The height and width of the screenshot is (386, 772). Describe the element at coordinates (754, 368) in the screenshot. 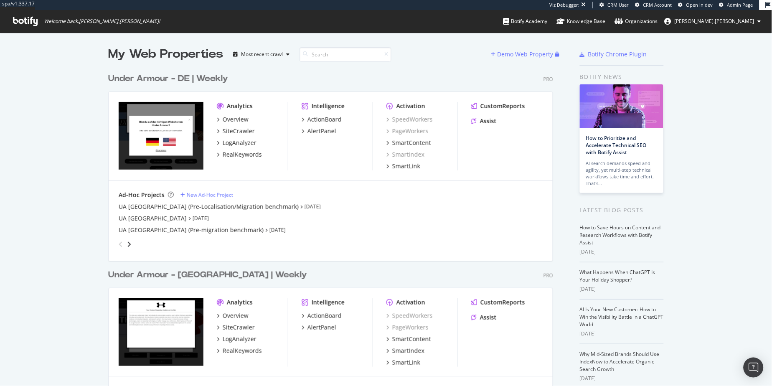

I see `div: Open Intercom Messenger` at that location.